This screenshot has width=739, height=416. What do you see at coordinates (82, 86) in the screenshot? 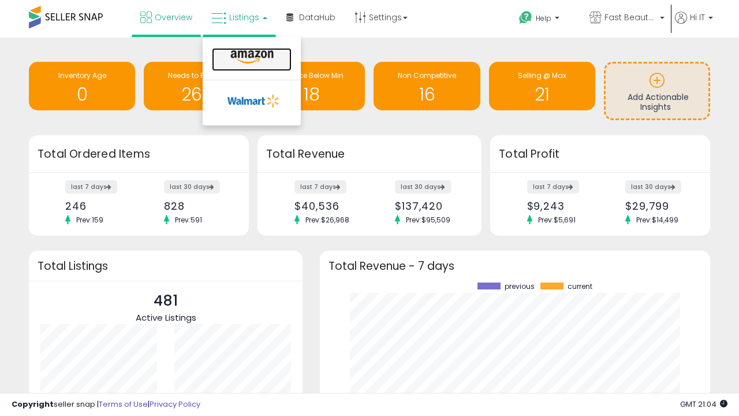
I see `a: Inventory Age 0` at bounding box center [82, 86].